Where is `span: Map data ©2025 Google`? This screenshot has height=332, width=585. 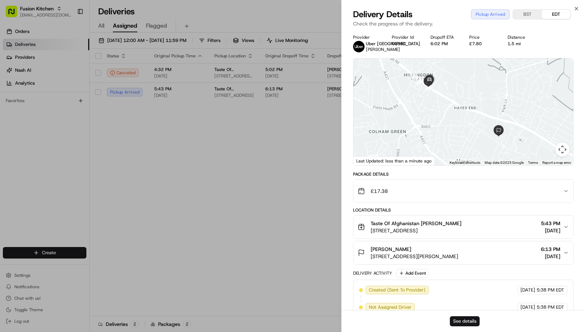 span: Map data ©2025 Google is located at coordinates (504, 162).